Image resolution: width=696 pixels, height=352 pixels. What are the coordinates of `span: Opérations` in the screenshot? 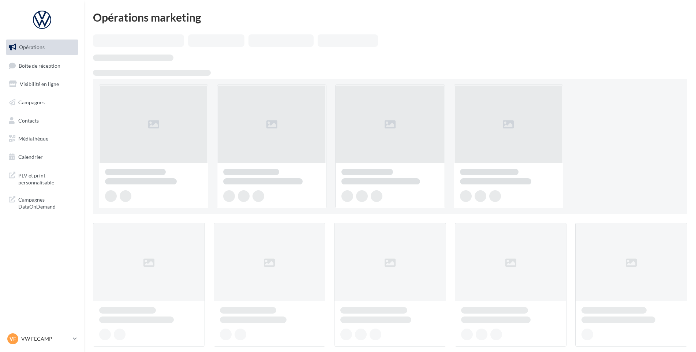 It's located at (32, 47).